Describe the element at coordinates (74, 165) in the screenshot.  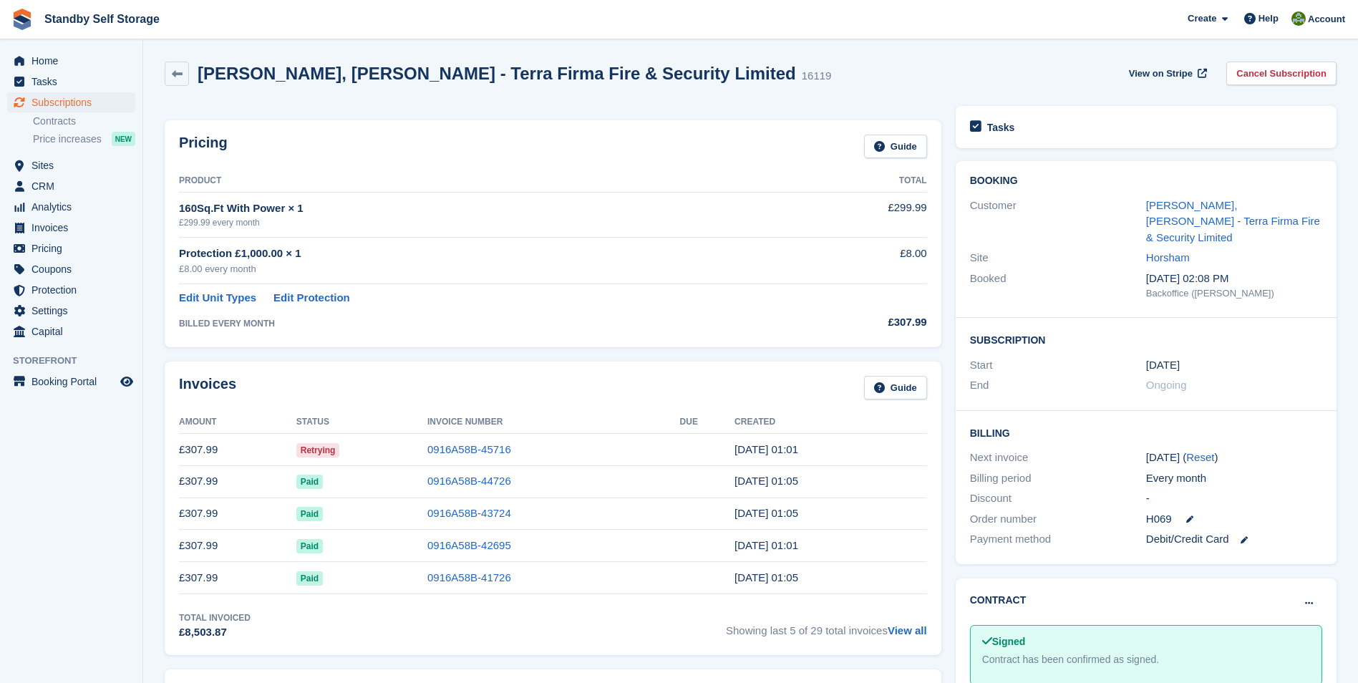
I see `span: Sites` at that location.